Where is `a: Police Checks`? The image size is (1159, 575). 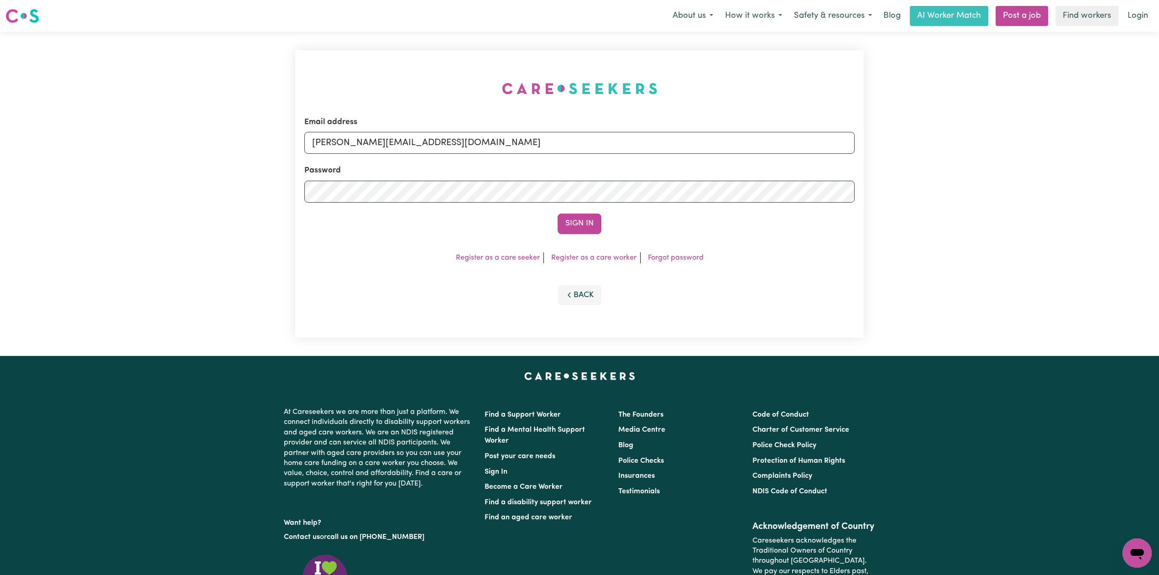 a: Police Checks is located at coordinates (641, 461).